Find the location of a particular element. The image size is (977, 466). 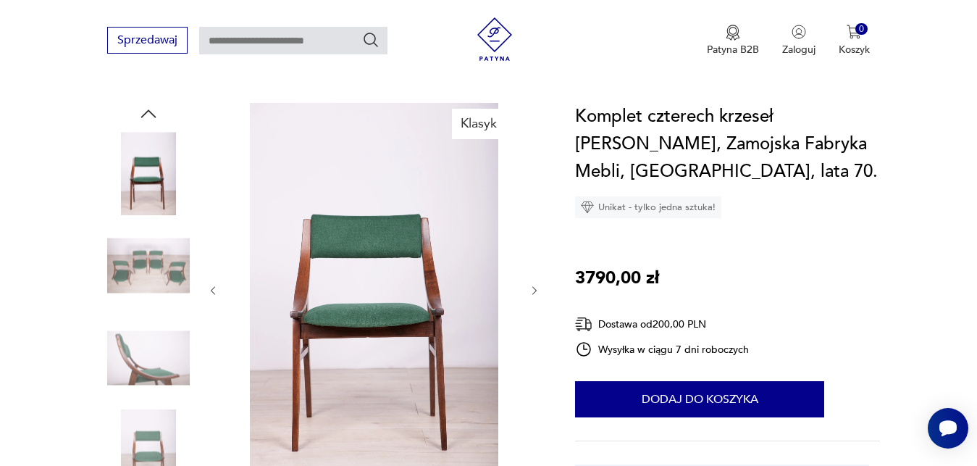

button: Dodaj do koszyka is located at coordinates (700, 399).